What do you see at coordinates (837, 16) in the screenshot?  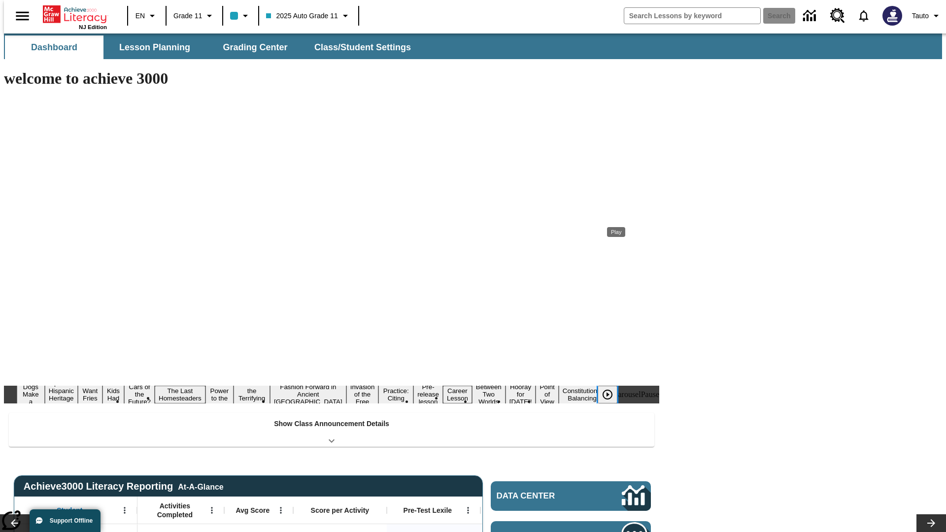 I see `a: Resource Center, Will open in new tab` at bounding box center [837, 16].